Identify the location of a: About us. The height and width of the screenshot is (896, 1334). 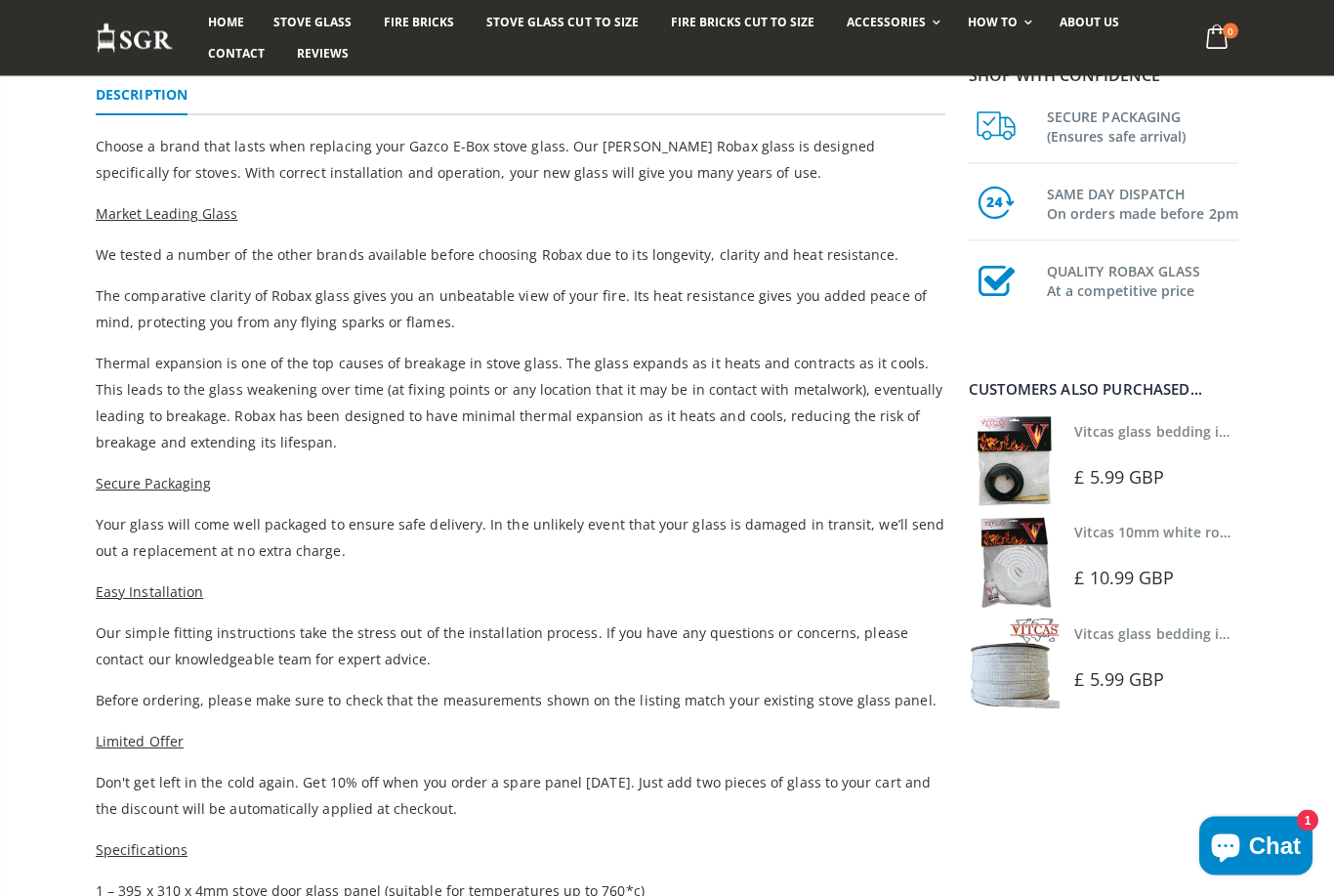
(1089, 23).